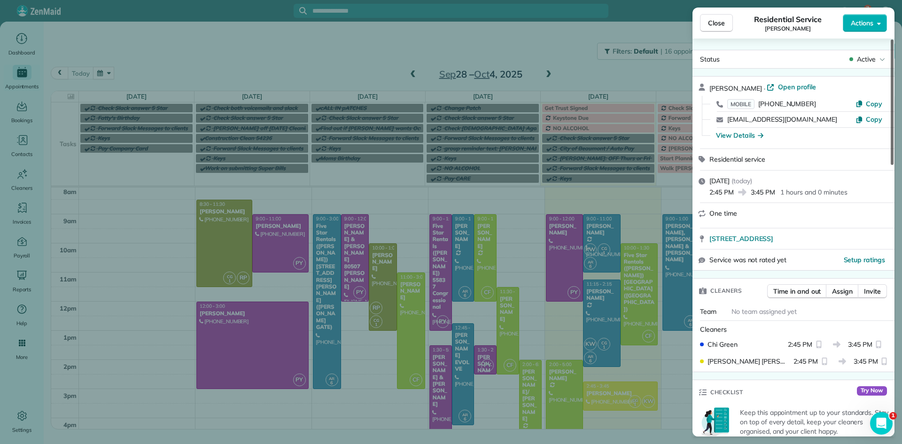  Describe the element at coordinates (797, 291) in the screenshot. I see `span: Time in and out` at that location.